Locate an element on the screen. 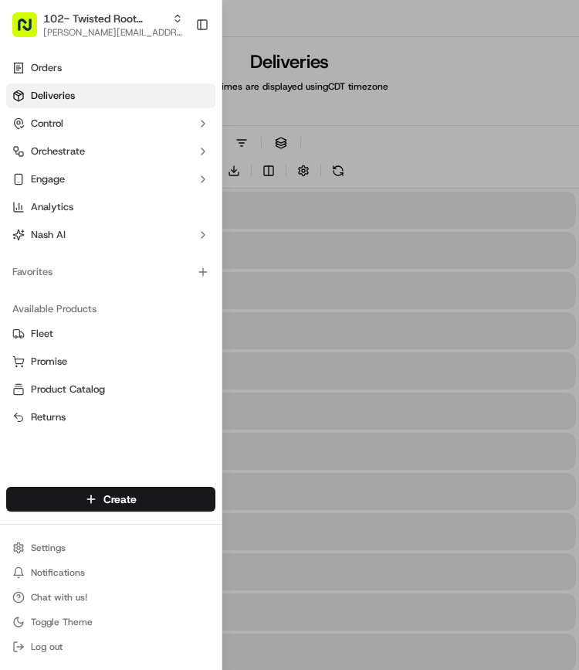 The width and height of the screenshot is (579, 670). span: Returns is located at coordinates (48, 417).